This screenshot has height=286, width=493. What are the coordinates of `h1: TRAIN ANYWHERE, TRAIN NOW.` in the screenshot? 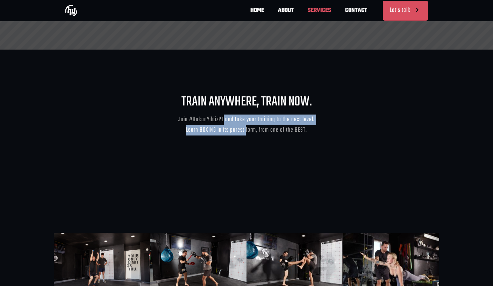 It's located at (246, 102).